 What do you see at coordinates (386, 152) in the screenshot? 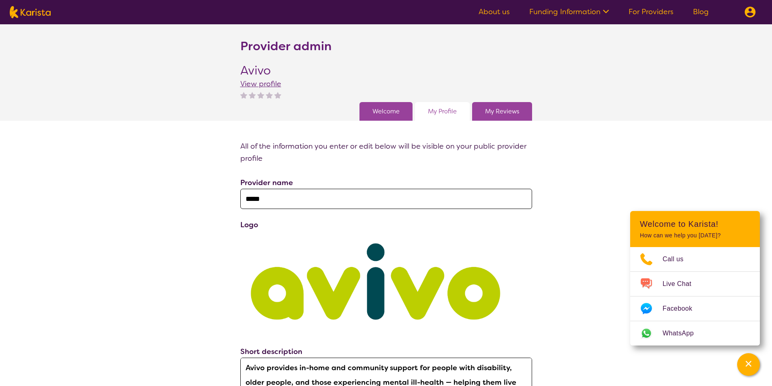
I see `p: All of the information you enter or edit below will be visible on your public provider profile` at bounding box center [386, 152].